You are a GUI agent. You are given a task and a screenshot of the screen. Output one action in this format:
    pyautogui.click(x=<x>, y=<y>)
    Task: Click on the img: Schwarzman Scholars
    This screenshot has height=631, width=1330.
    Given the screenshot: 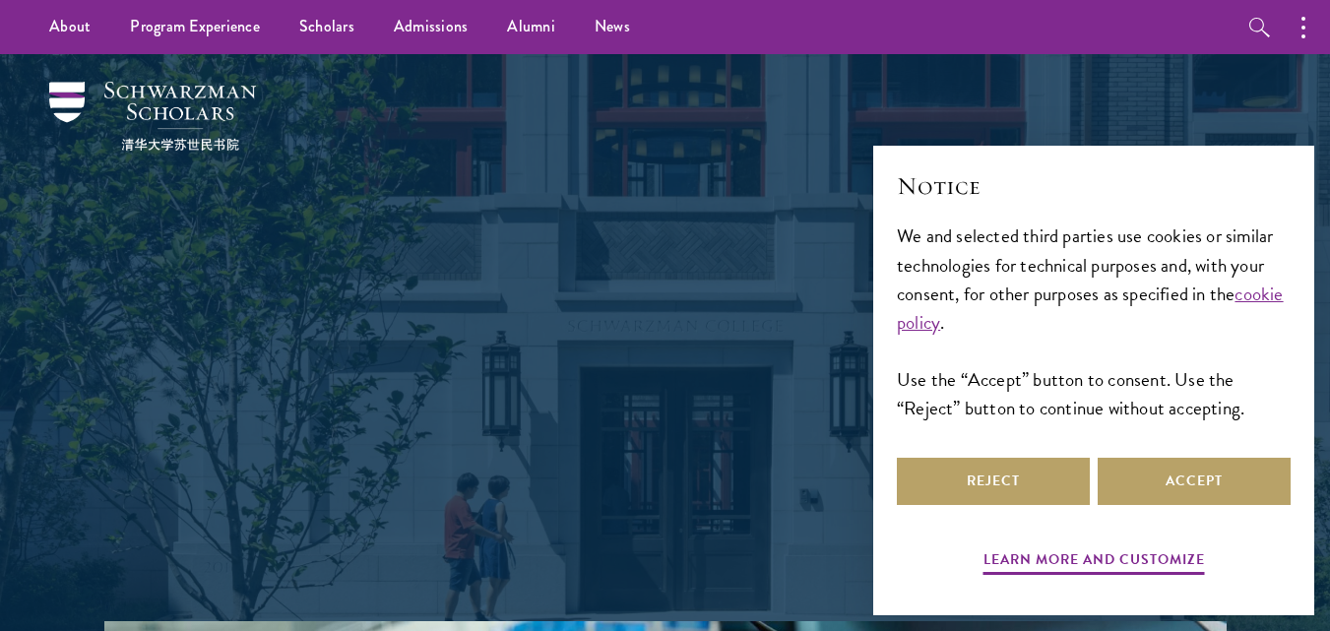 What is the action you would take?
    pyautogui.click(x=153, y=116)
    